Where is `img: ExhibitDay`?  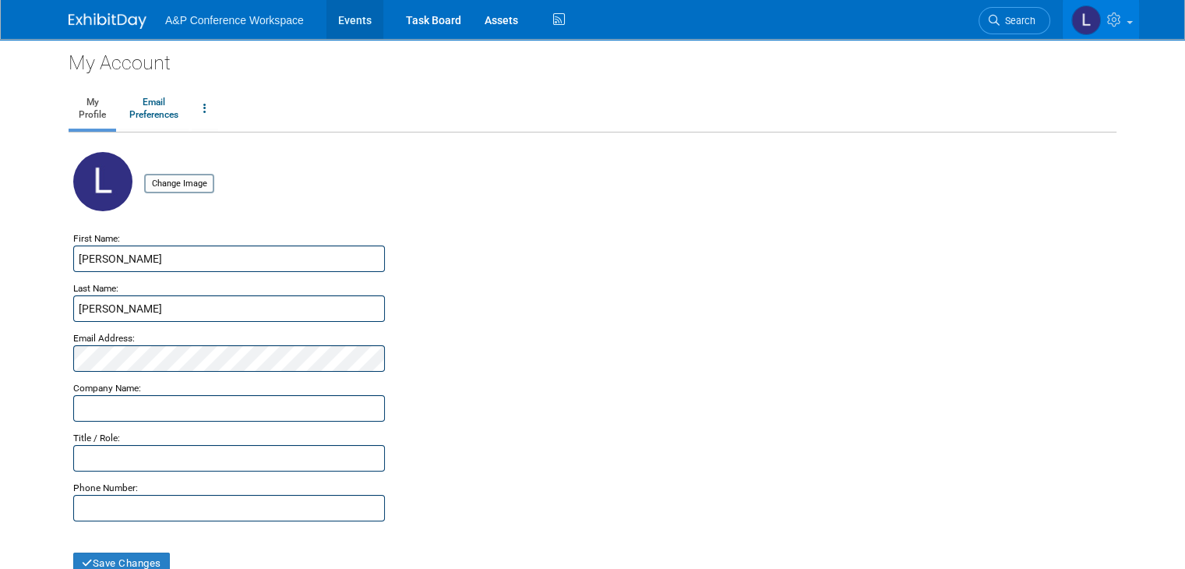
img: ExhibitDay is located at coordinates (108, 21).